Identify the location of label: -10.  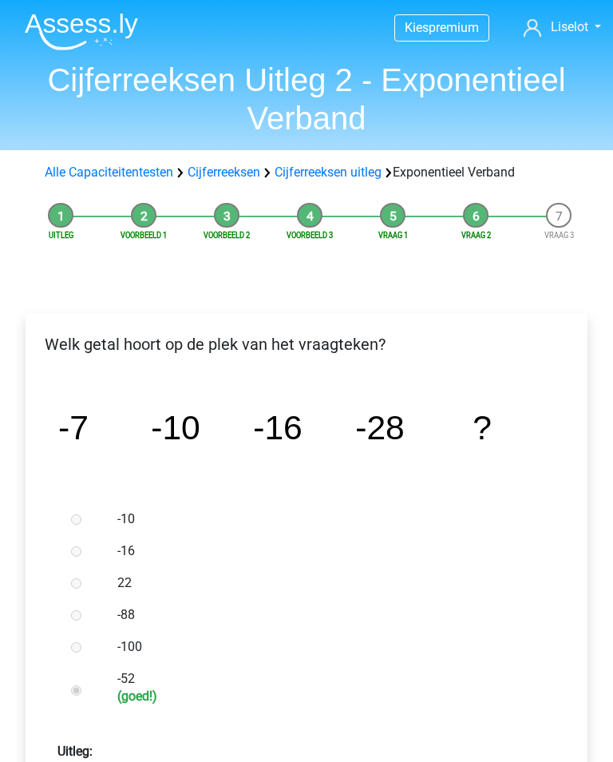
(328, 519).